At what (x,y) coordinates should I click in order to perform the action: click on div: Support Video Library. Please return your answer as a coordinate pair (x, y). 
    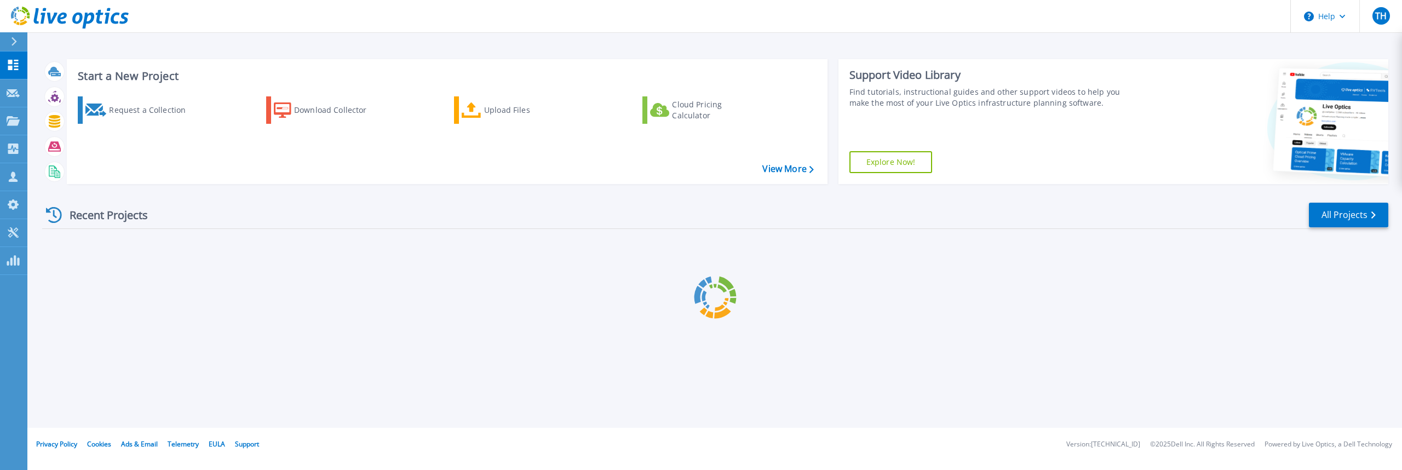
    Looking at the image, I should click on (991, 75).